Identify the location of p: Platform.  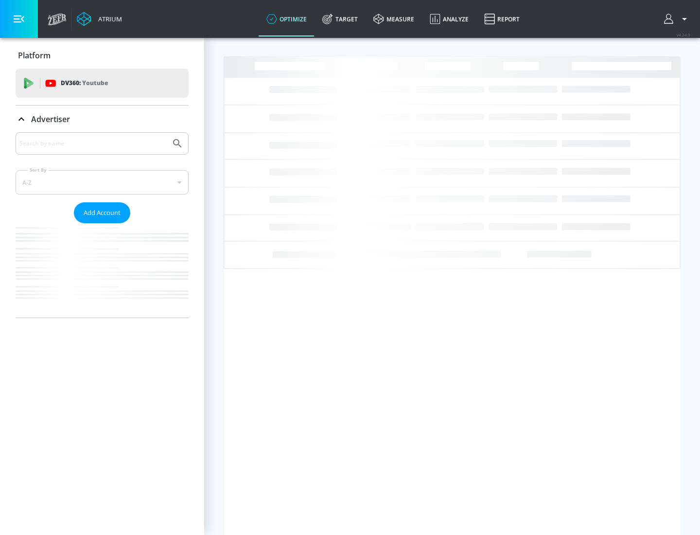
(34, 55).